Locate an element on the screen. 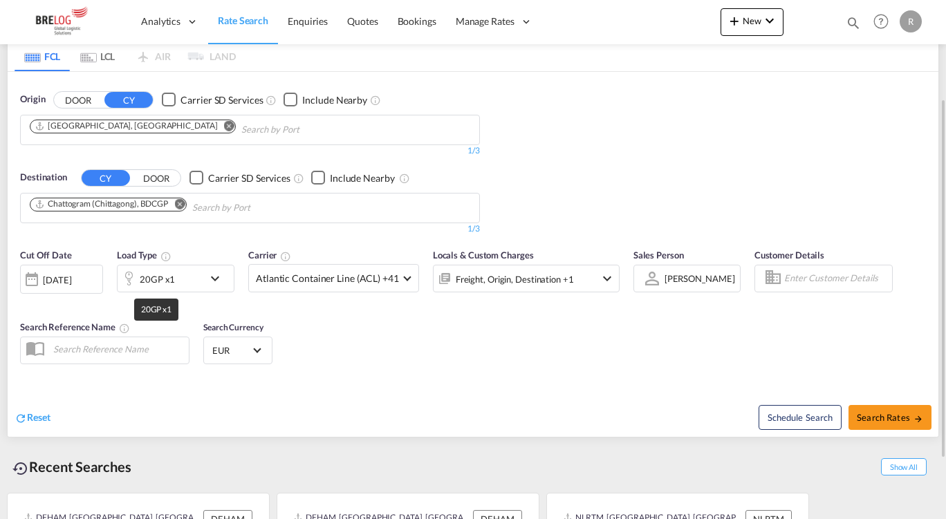 This screenshot has height=519, width=946. span: Carrier is located at coordinates (270, 255).